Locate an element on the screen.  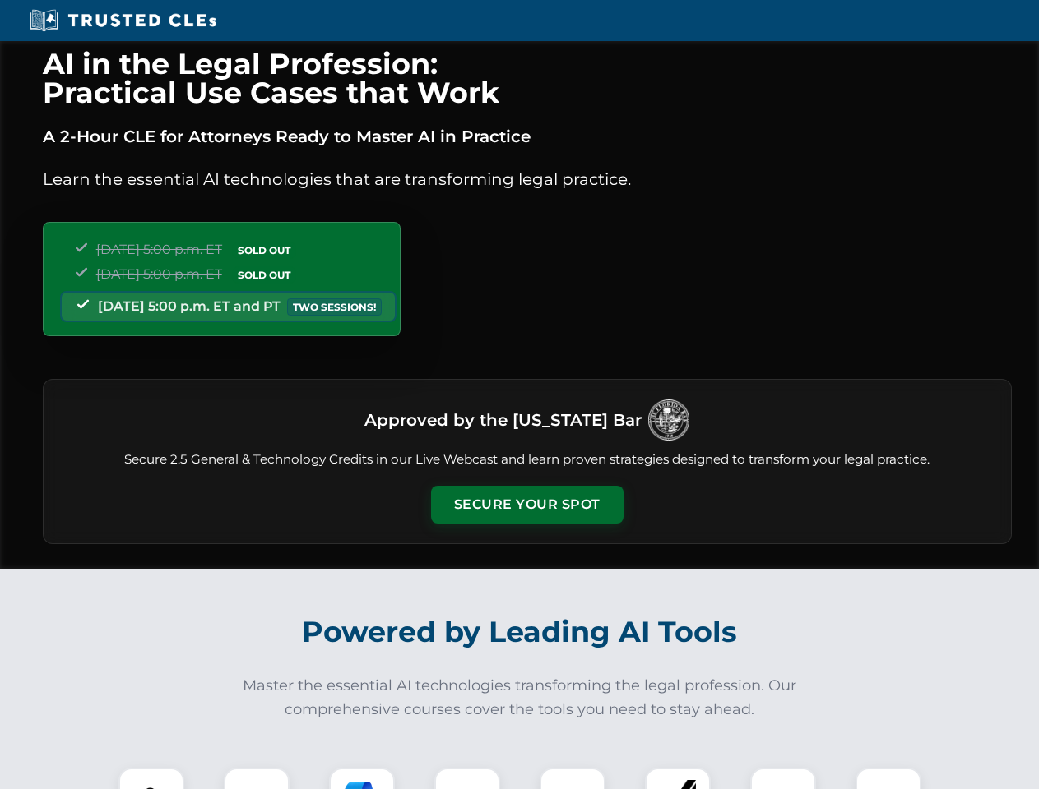
h2: Powered by Leading AI Tools is located at coordinates (520, 632).